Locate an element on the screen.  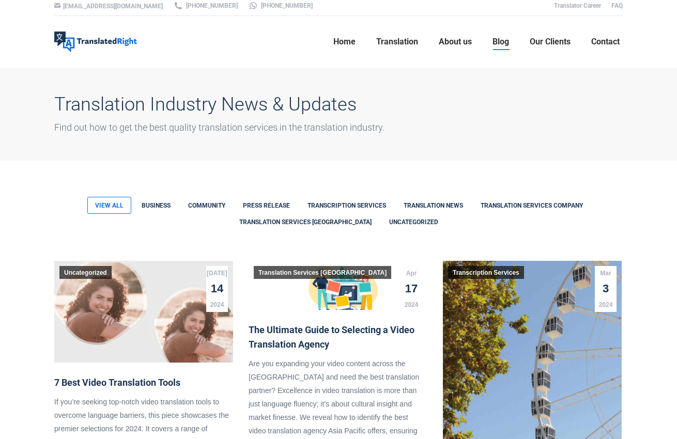
a: Apply filter: Translation Services Singapore is located at coordinates (305, 222).